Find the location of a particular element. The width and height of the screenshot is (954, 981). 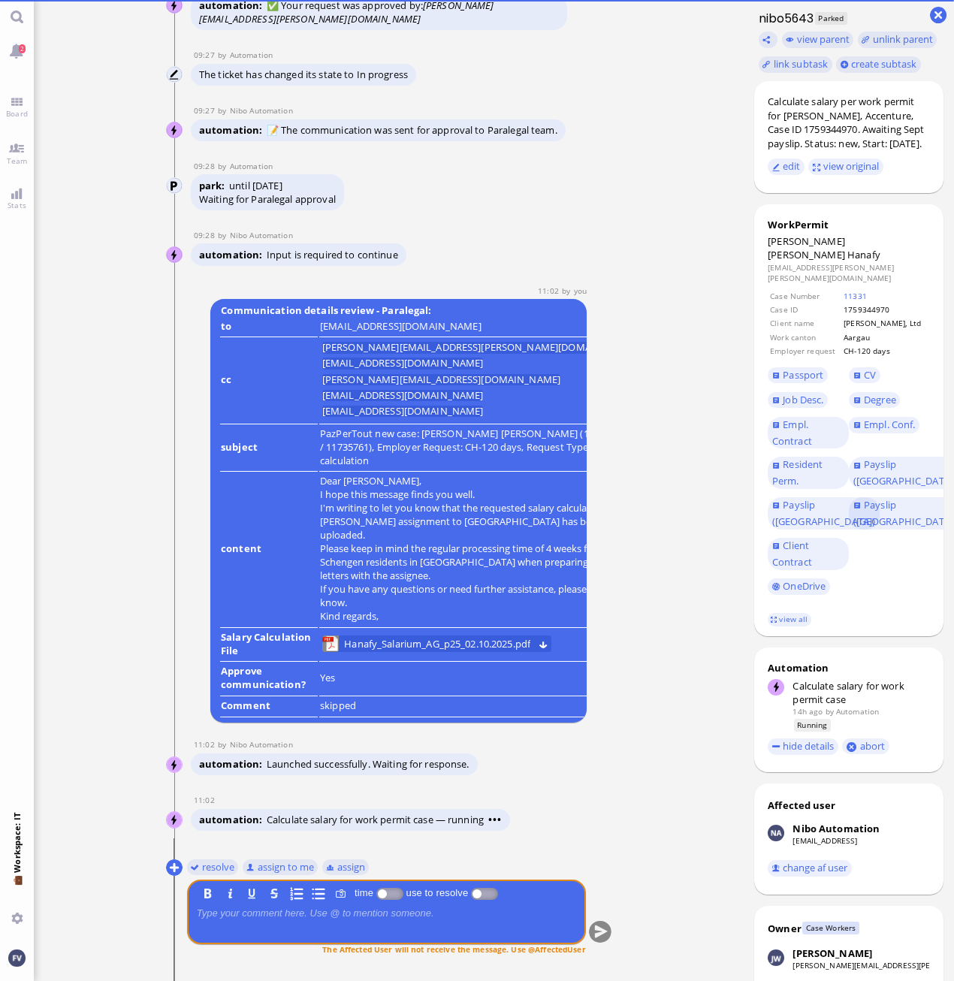

a: Degree is located at coordinates (874, 400).